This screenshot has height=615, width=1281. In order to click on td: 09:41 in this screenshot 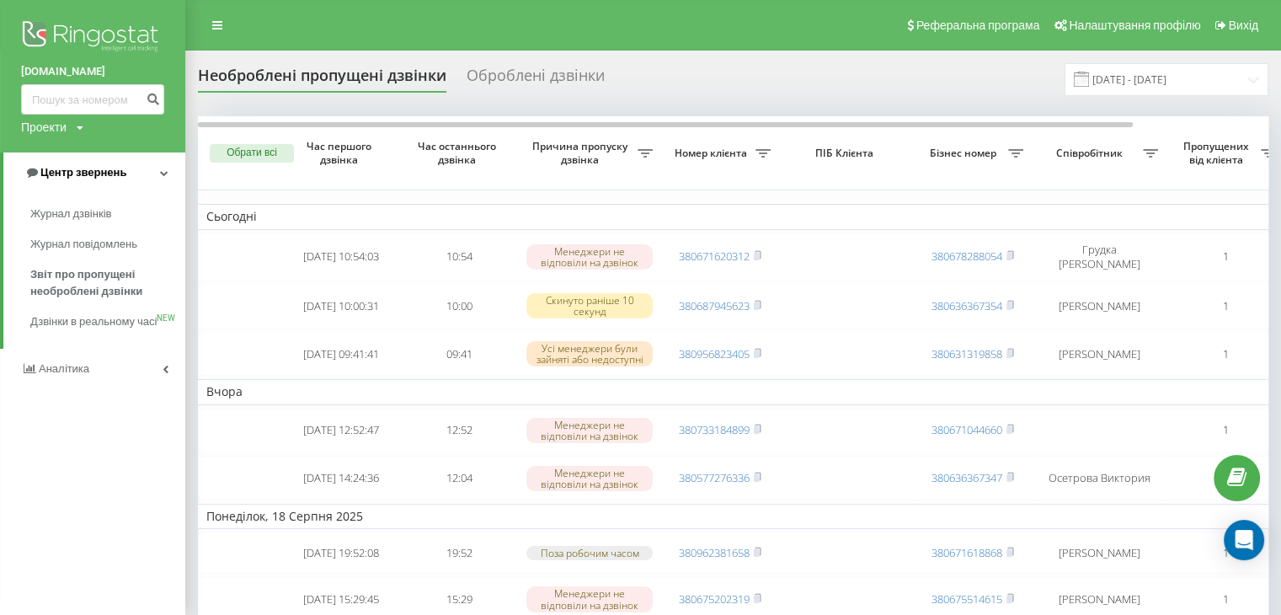, I will do `click(459, 354)`.